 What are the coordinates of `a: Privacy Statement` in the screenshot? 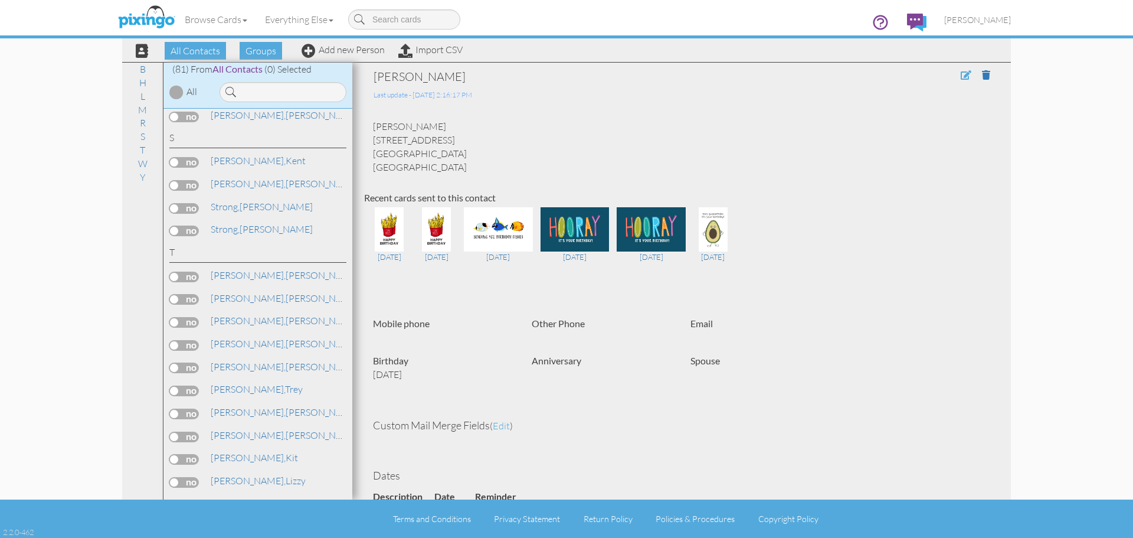 It's located at (527, 518).